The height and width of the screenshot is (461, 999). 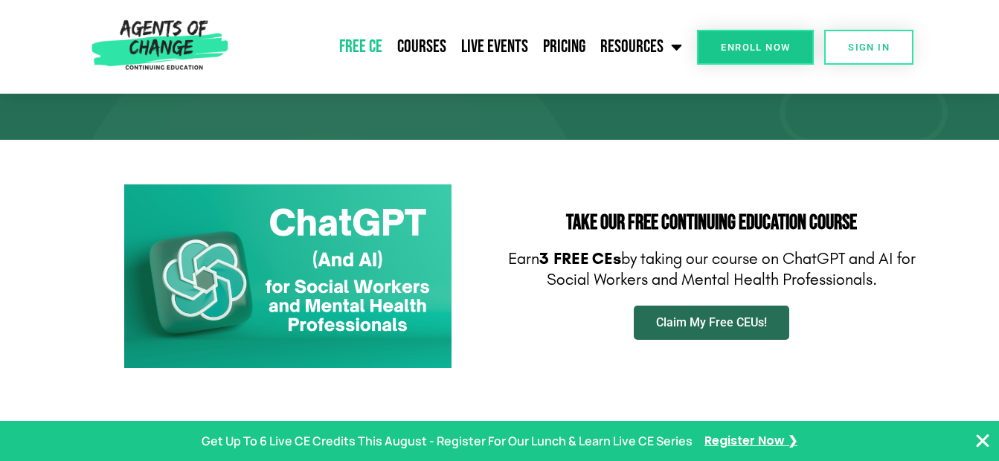 What do you see at coordinates (711, 323) in the screenshot?
I see `span: Claim My Free CEUs!` at bounding box center [711, 323].